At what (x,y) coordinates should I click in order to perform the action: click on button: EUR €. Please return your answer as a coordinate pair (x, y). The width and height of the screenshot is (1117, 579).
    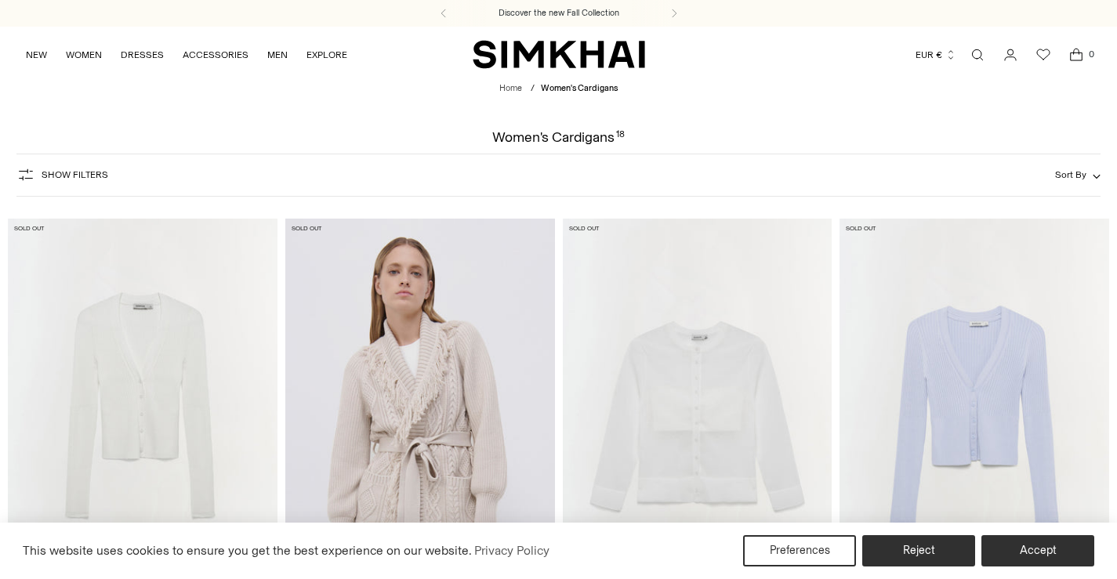
    Looking at the image, I should click on (936, 55).